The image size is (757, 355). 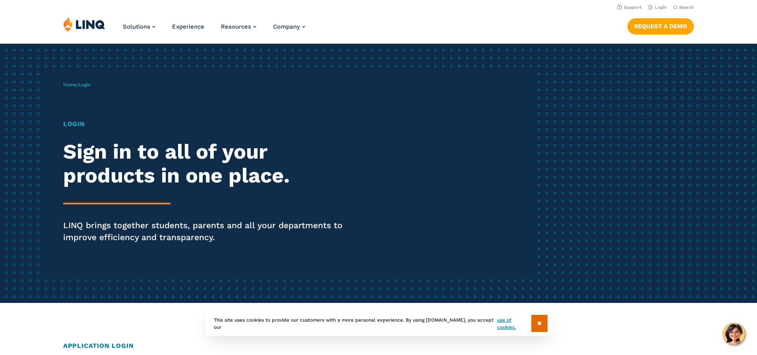 I want to click on span: Experience, so click(x=188, y=27).